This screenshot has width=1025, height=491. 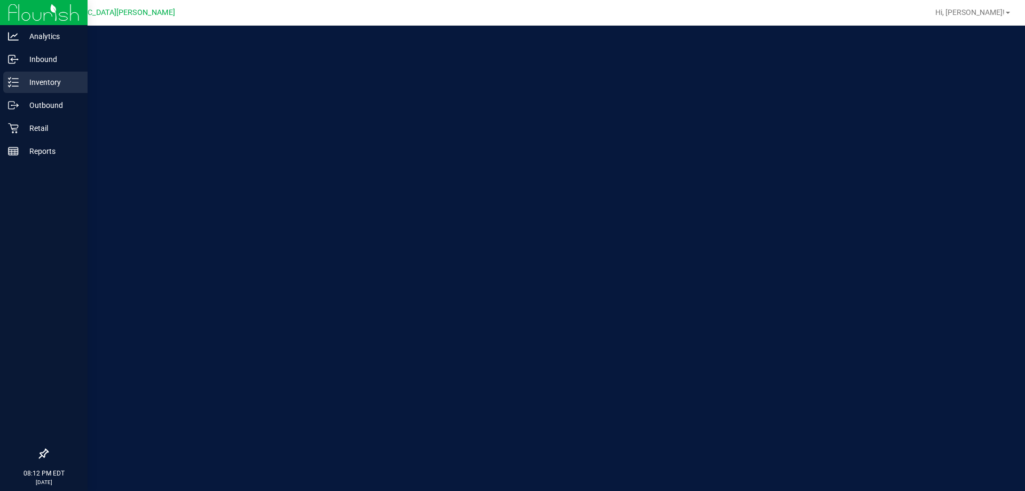 I want to click on inline-svg: Analytics, so click(x=13, y=36).